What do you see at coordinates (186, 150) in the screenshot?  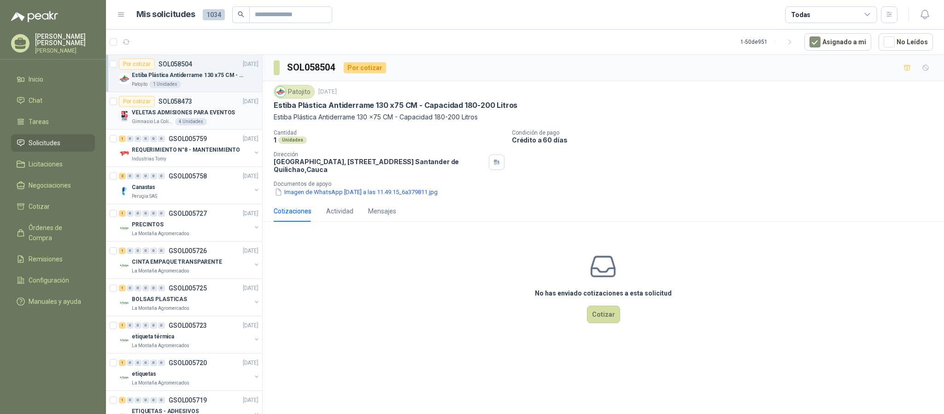 I see `p: REQUERIMIENTO N°8 - MANTENIMIENTO` at bounding box center [186, 150].